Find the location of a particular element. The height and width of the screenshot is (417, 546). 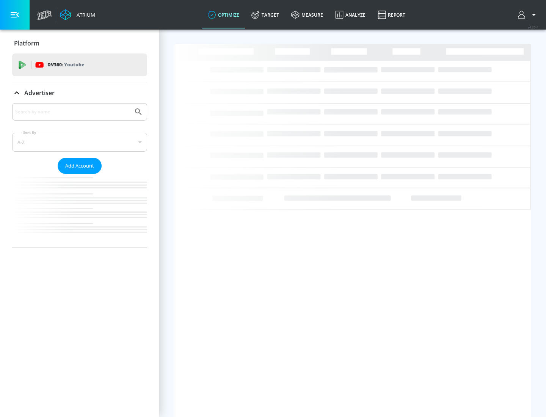

span: v 4.25.4 is located at coordinates (533, 27).